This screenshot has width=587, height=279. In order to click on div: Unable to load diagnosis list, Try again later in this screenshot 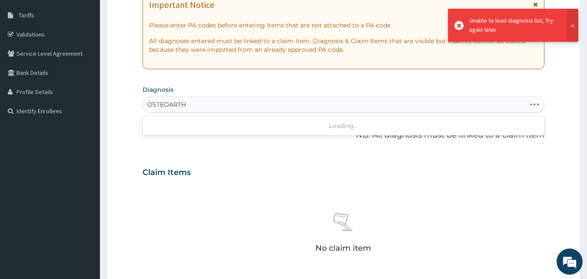, I will do `click(514, 25)`.